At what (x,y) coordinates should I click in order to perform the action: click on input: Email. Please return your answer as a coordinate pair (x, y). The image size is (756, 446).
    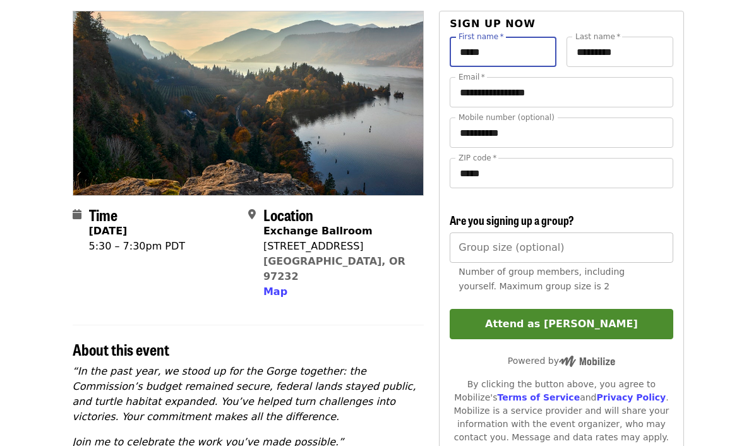
    Looking at the image, I should click on (561, 92).